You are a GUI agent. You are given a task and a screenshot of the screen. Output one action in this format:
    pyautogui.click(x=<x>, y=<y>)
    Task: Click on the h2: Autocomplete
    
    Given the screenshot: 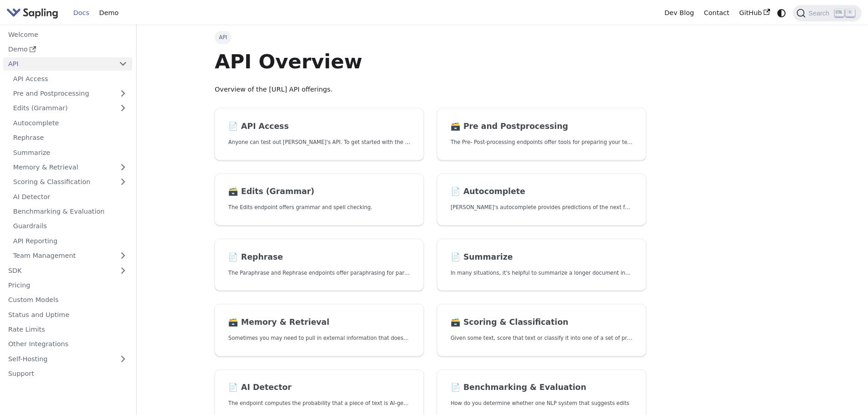 What is the action you would take?
    pyautogui.click(x=541, y=192)
    